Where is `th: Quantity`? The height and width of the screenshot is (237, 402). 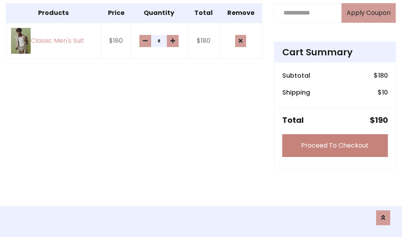
th: Quantity is located at coordinates (159, 13).